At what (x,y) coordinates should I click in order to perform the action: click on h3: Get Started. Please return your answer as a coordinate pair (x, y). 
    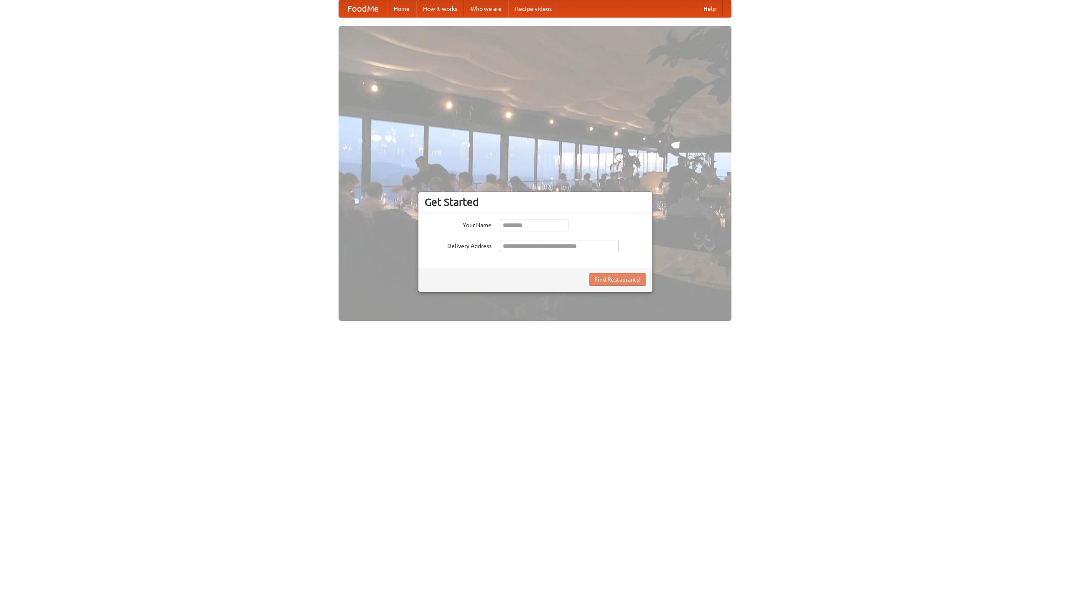
    Looking at the image, I should click on (536, 202).